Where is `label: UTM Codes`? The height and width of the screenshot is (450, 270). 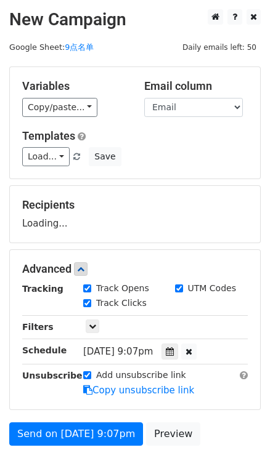 label: UTM Codes is located at coordinates (212, 288).